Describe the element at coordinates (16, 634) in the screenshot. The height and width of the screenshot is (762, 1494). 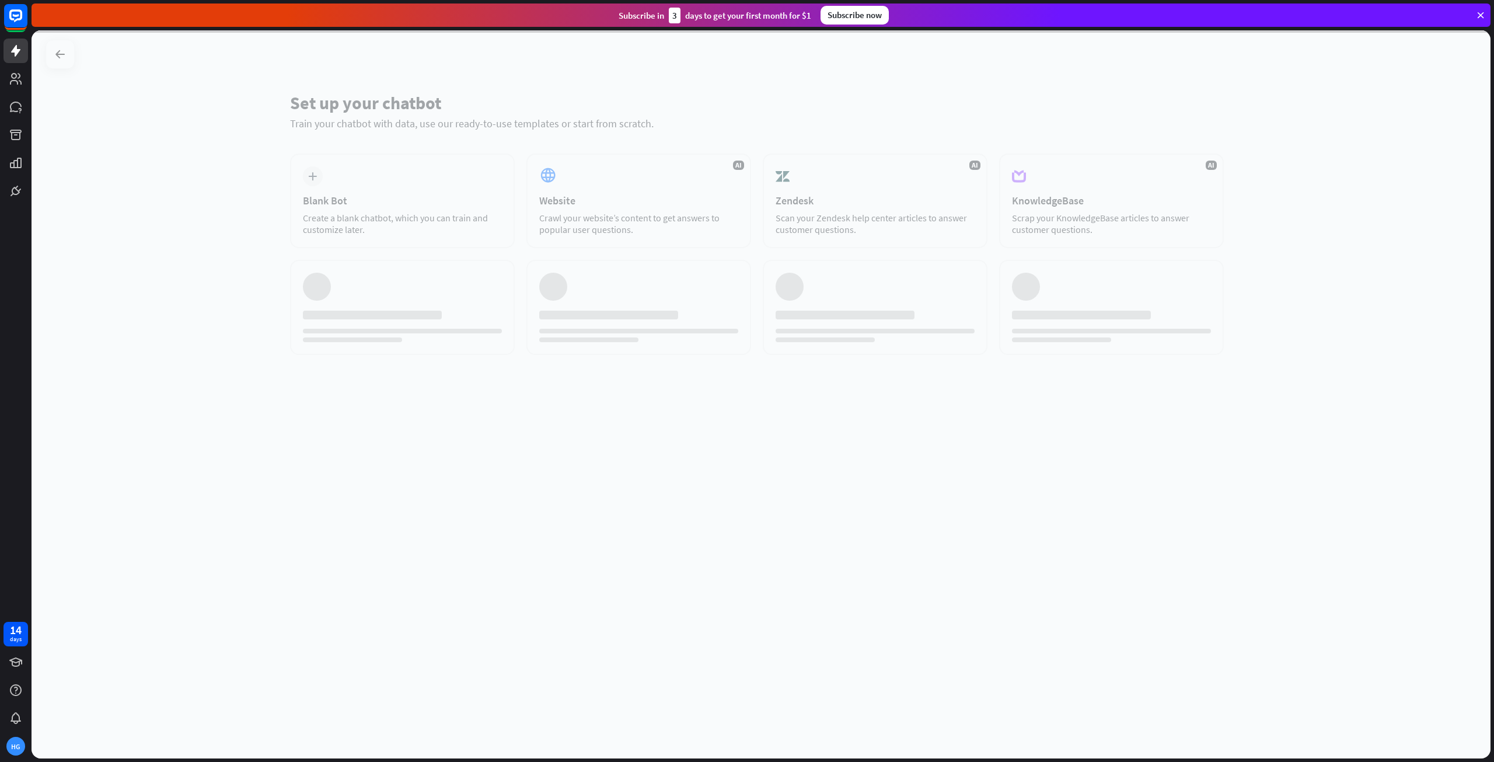
I see `a: 14 days` at that location.